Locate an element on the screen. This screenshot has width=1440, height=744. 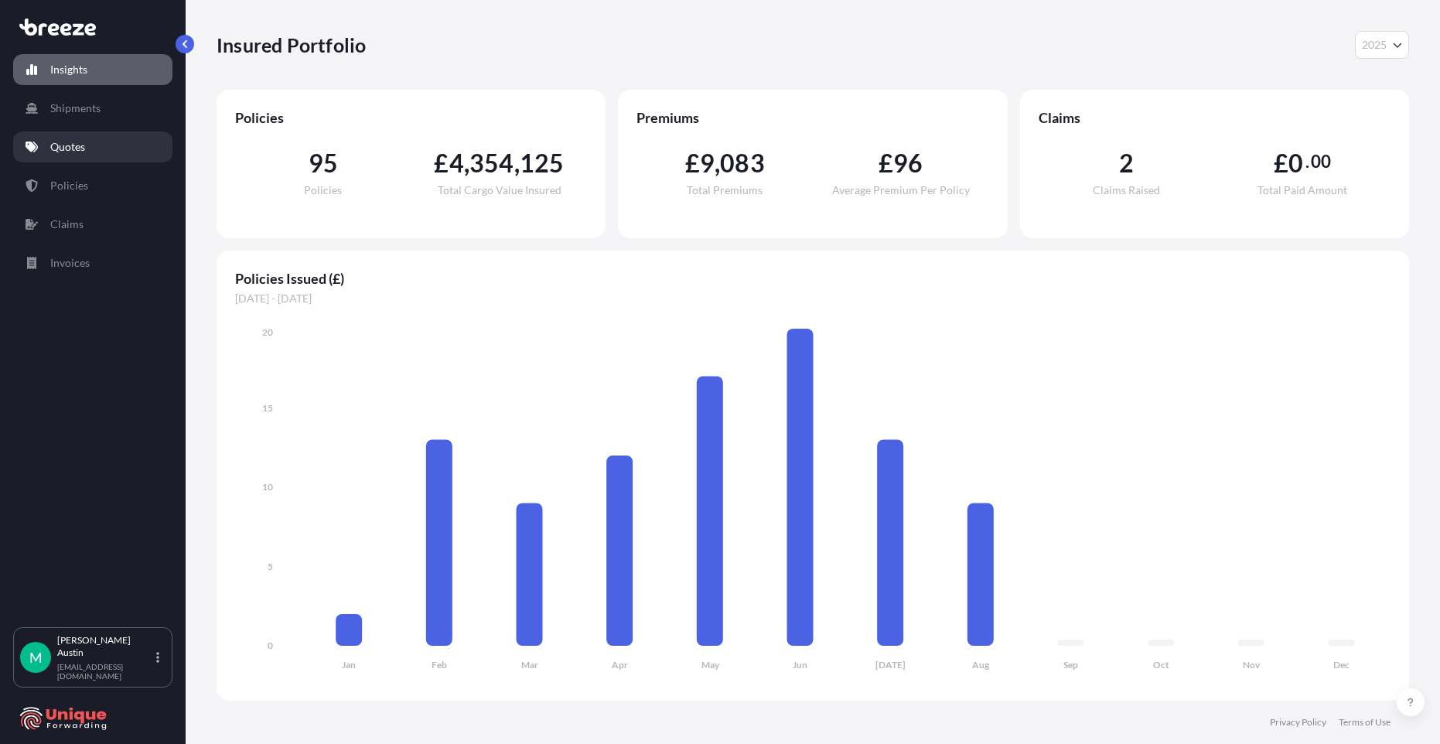
span: 2 is located at coordinates (1126, 163).